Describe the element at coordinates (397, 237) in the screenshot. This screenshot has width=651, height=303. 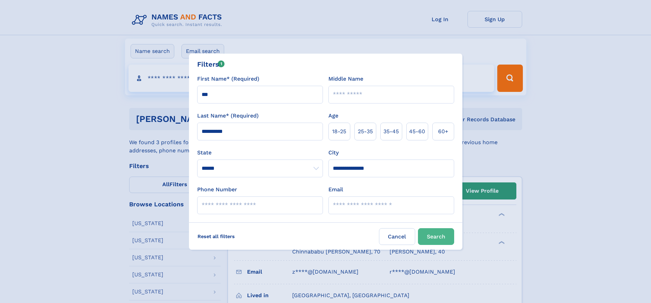
I see `label: Cancel` at that location.